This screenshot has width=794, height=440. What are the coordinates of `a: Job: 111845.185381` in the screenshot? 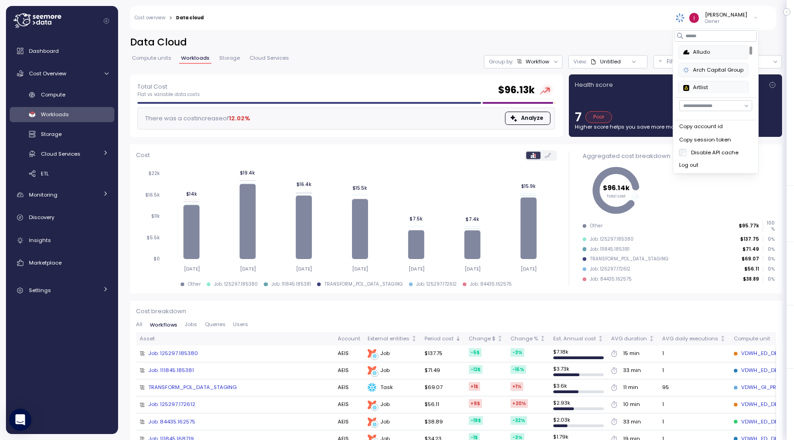 It's located at (171, 371).